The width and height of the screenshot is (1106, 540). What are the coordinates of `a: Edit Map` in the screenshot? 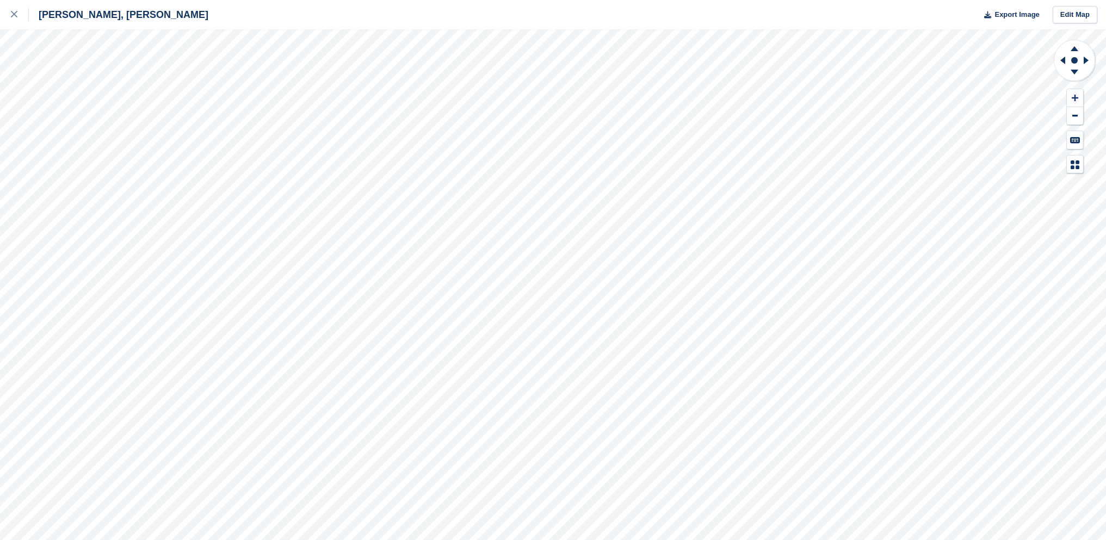 It's located at (1075, 15).